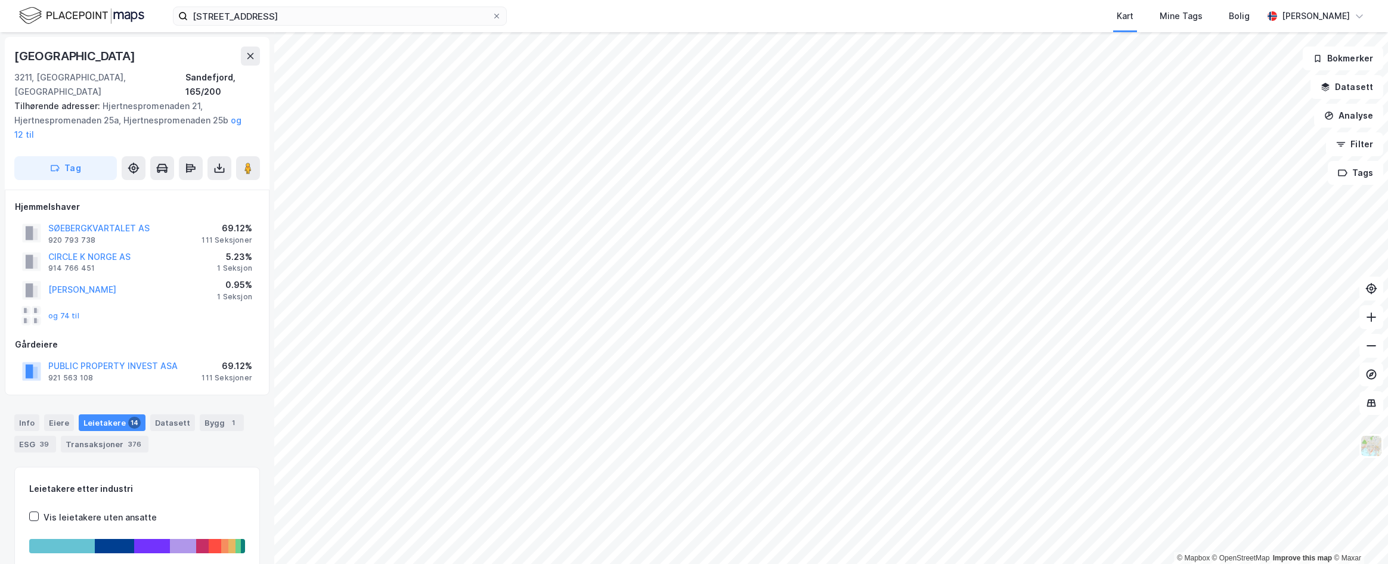 The width and height of the screenshot is (1388, 564). I want to click on div: Info, so click(27, 423).